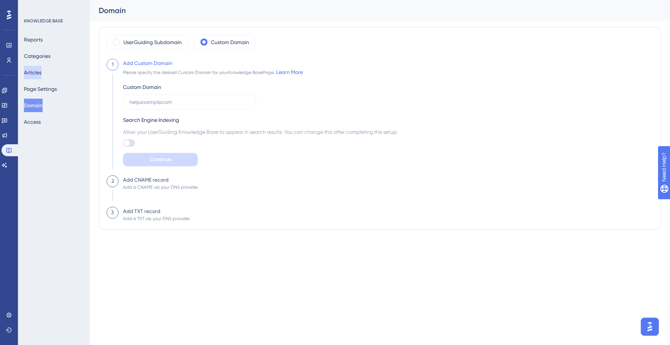 The height and width of the screenshot is (345, 670). I want to click on button: Categories, so click(37, 56).